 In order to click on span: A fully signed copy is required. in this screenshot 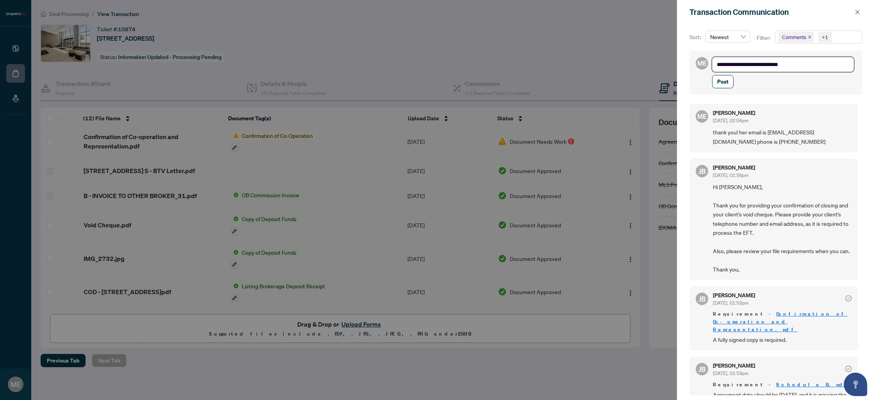, I will do `click(782, 340)`.